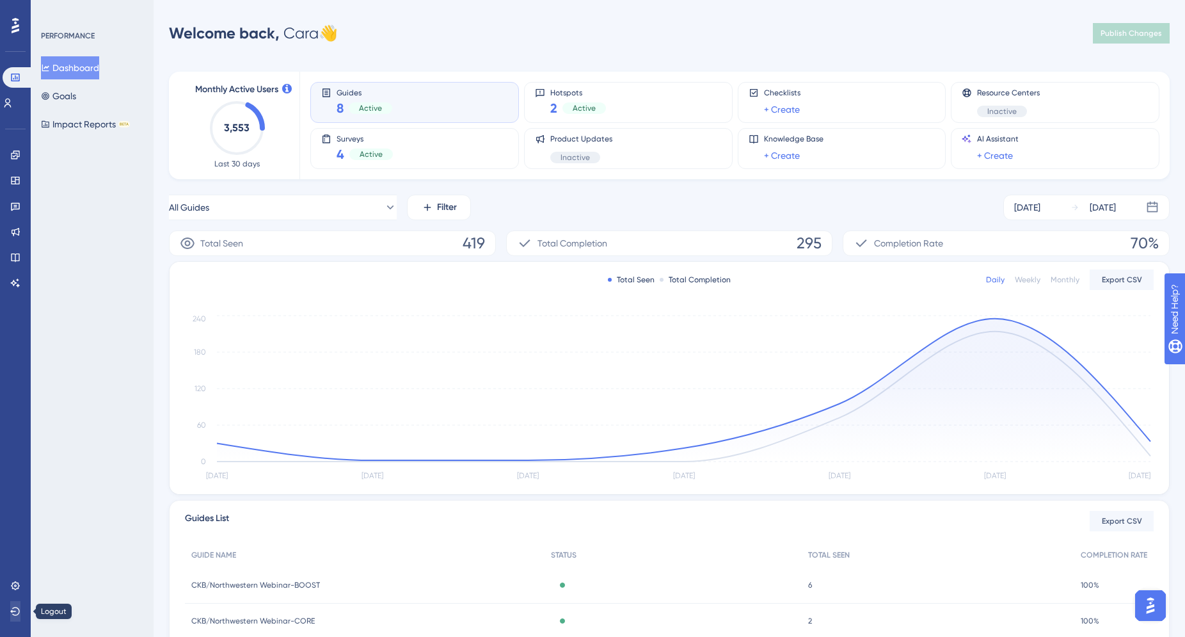 This screenshot has width=1185, height=637. I want to click on tspan: 240, so click(199, 319).